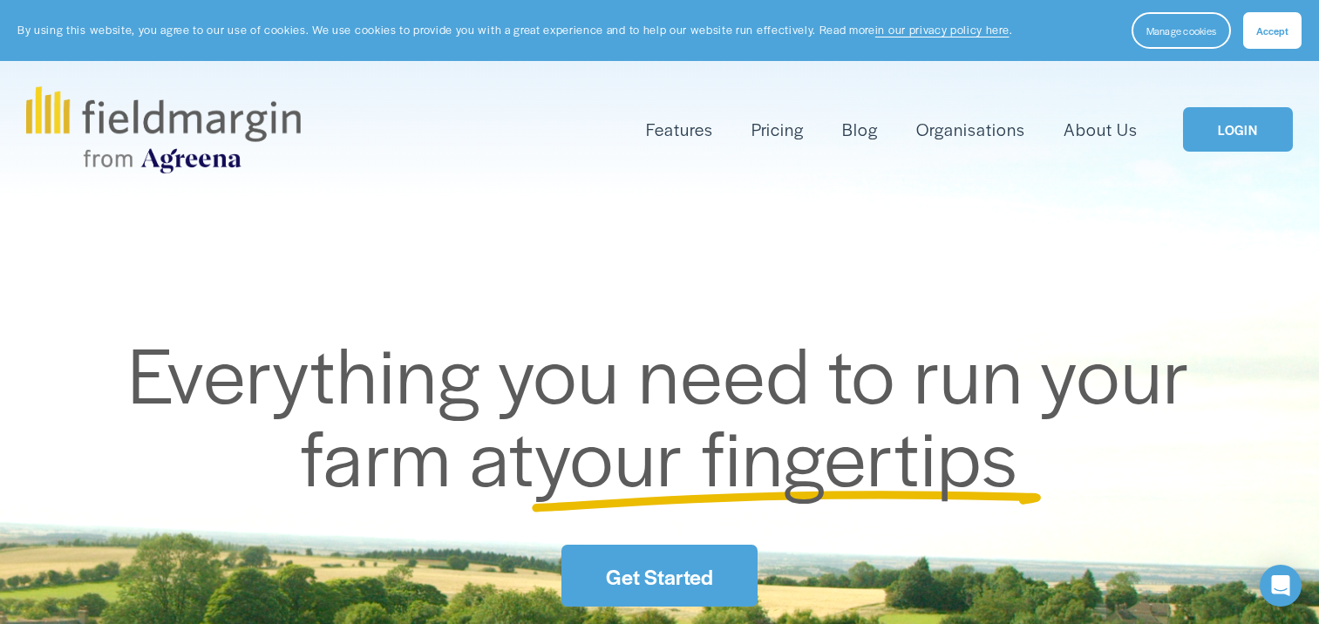 This screenshot has height=624, width=1319. Describe the element at coordinates (659, 575) in the screenshot. I see `a: Get Started` at that location.